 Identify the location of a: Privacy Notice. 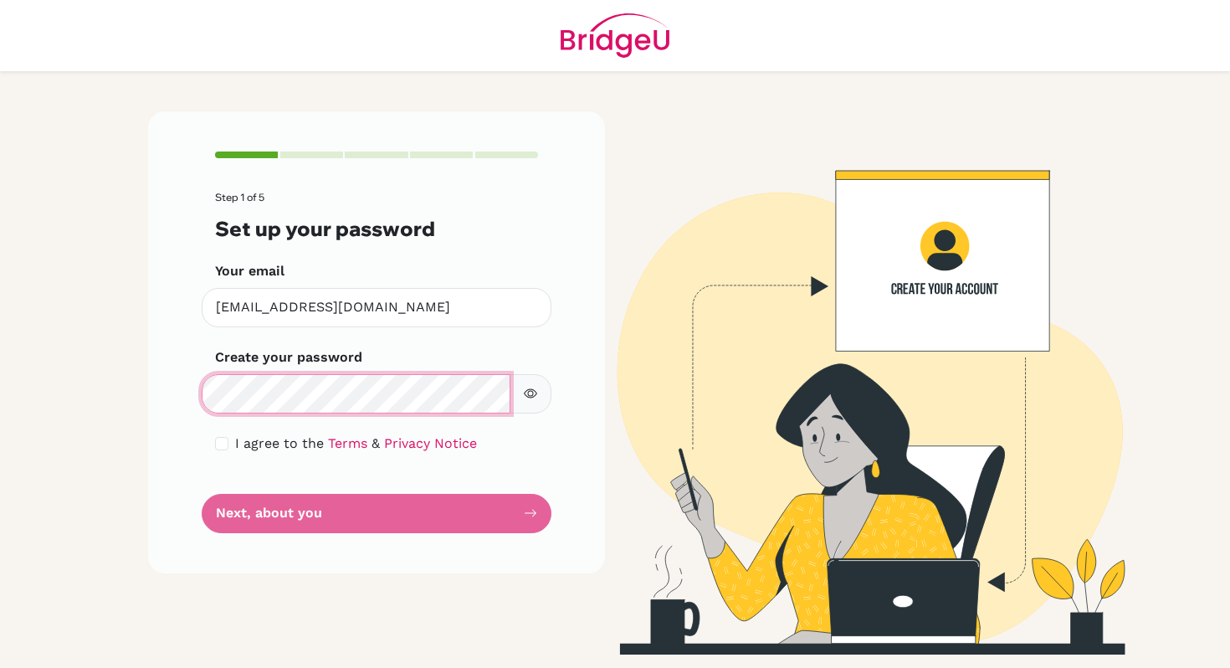
(430, 443).